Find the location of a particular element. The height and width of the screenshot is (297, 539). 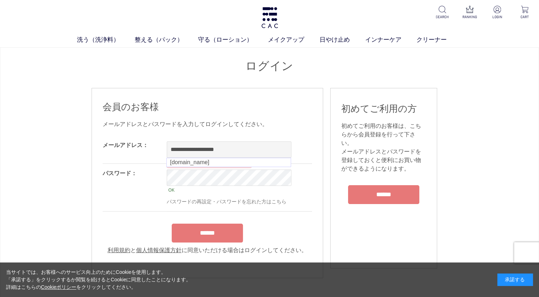

div: 初めてご利用のお客様は、こちらから会員登録を行って下さい。 メールアドレスとパスワードを登録しておくと便利にお買い物ができるようになります。 is located at coordinates (384, 148).